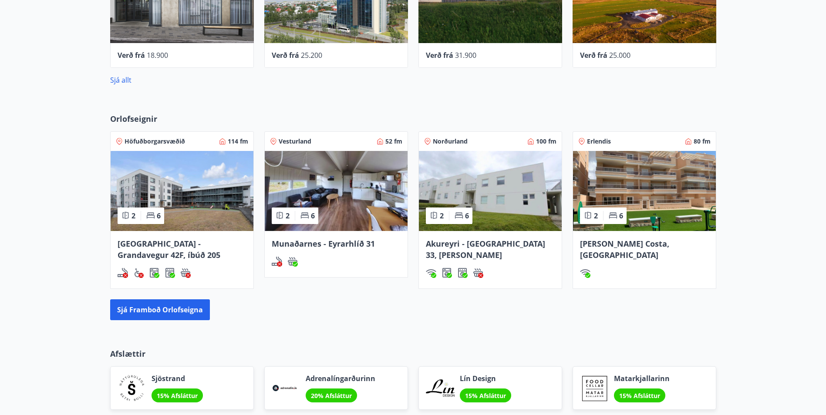 Image resolution: width=826 pixels, height=415 pixels. Describe the element at coordinates (394, 142) in the screenshot. I see `span: 52 fm` at that location.